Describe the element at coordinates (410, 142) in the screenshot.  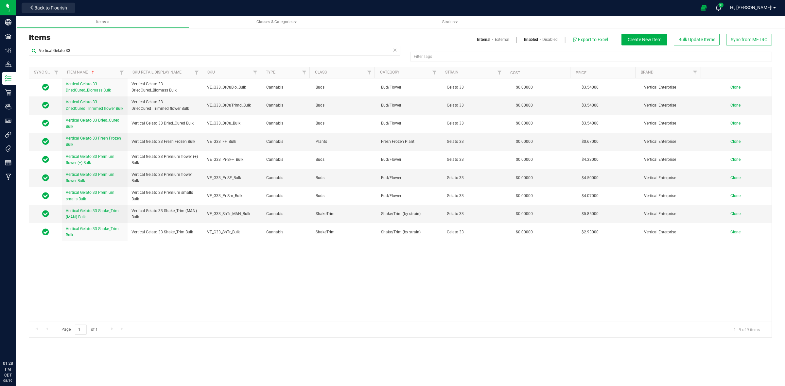
I see `span: Fresh Frozen Plant` at that location.